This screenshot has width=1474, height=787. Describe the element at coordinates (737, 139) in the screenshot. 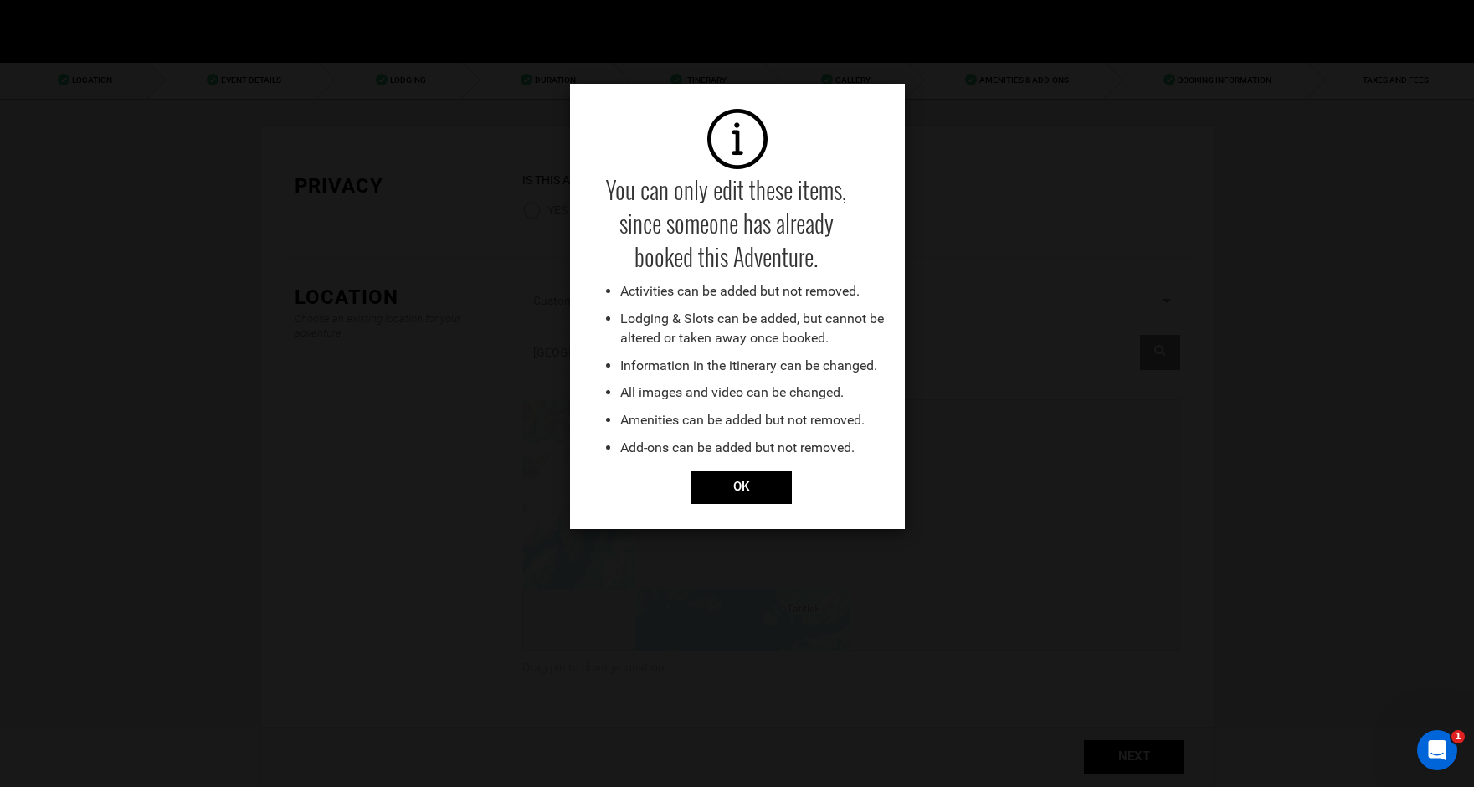

I see `img: images` at that location.